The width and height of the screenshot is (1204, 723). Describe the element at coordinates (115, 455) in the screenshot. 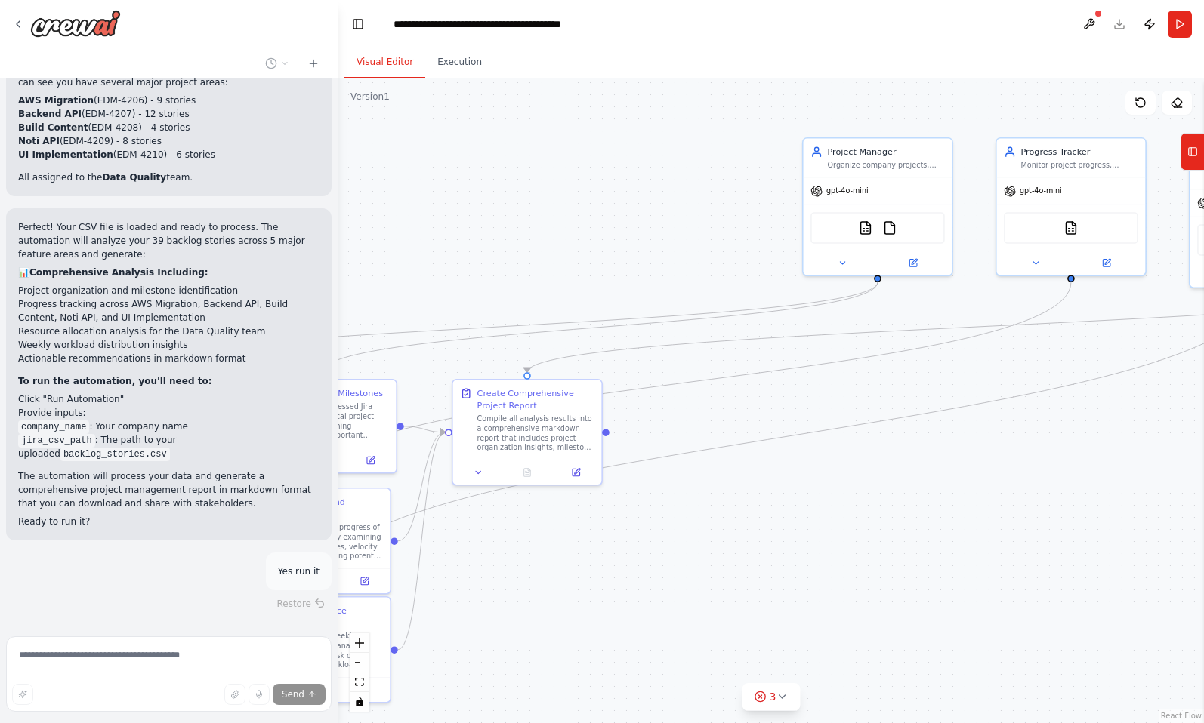

I see `code: backlog_stories.csv` at that location.